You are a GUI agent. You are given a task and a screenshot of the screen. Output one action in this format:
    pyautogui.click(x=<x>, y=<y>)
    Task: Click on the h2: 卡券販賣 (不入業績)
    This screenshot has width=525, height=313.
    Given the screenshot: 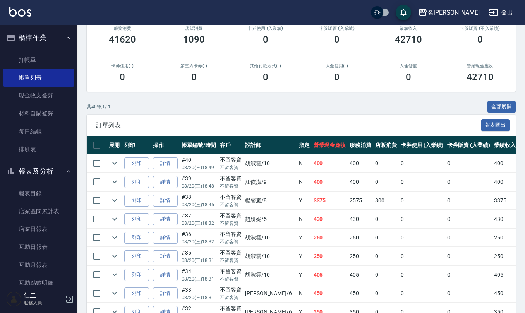 What is the action you would take?
    pyautogui.click(x=479, y=28)
    